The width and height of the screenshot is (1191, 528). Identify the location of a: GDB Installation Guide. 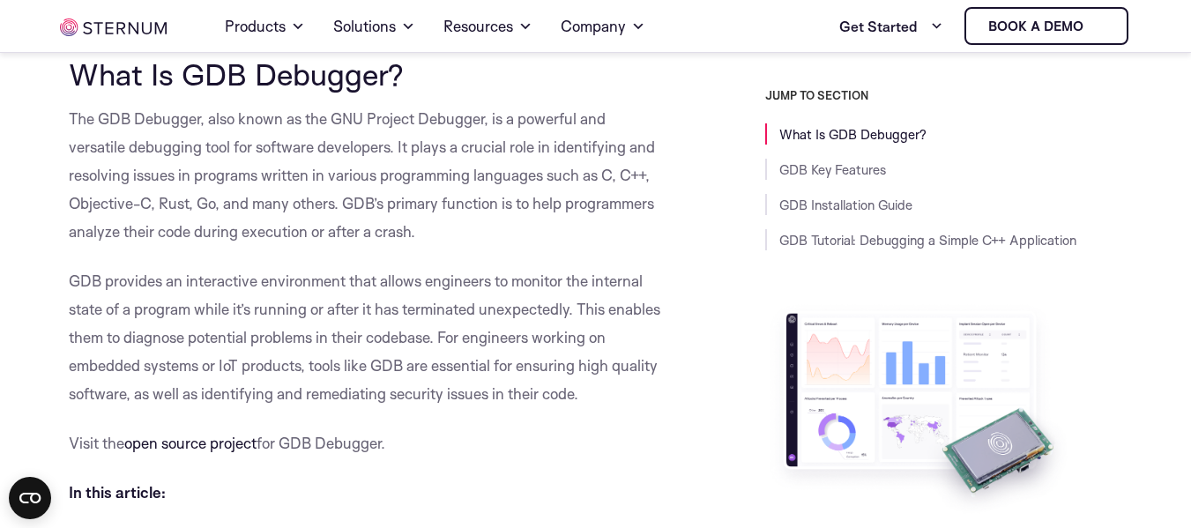
(846, 205).